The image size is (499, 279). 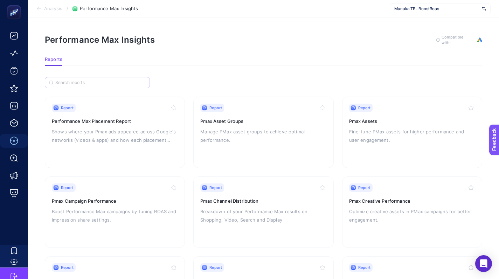 I want to click on h3: Pmax Channel Distribution, so click(x=263, y=201).